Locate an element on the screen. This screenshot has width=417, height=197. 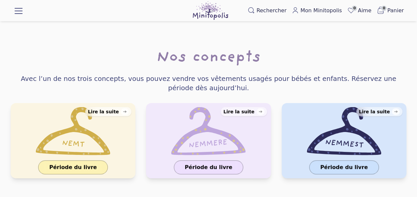
a: Mon Minitopolis is located at coordinates (317, 11).